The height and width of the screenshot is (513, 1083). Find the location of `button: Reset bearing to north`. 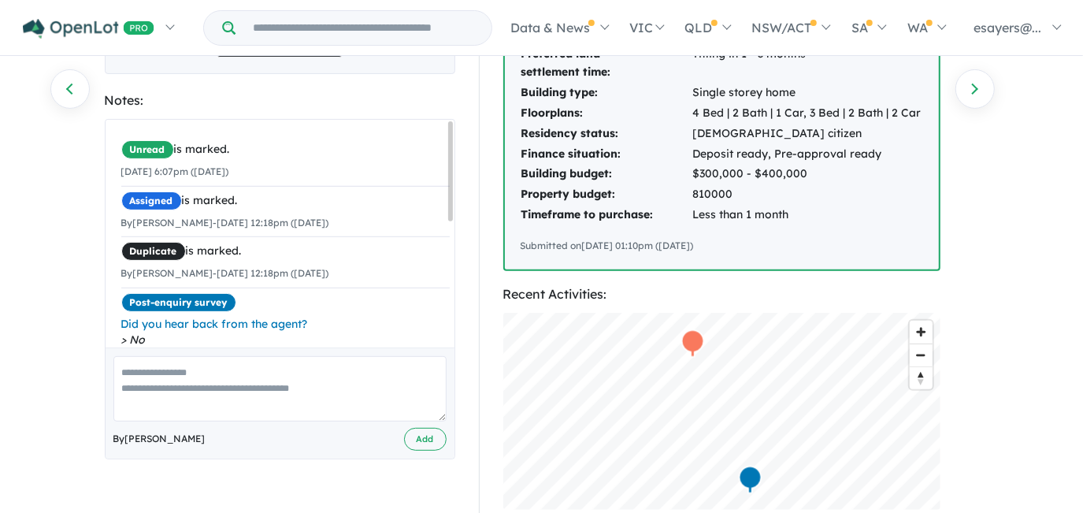

button: Reset bearing to north is located at coordinates (921, 377).